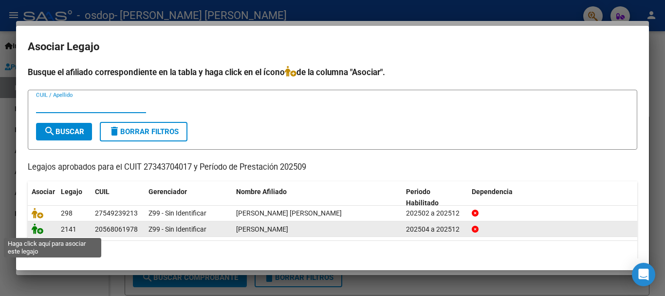 The image size is (665, 296). I want to click on div: 202504 a 202512, so click(435, 229).